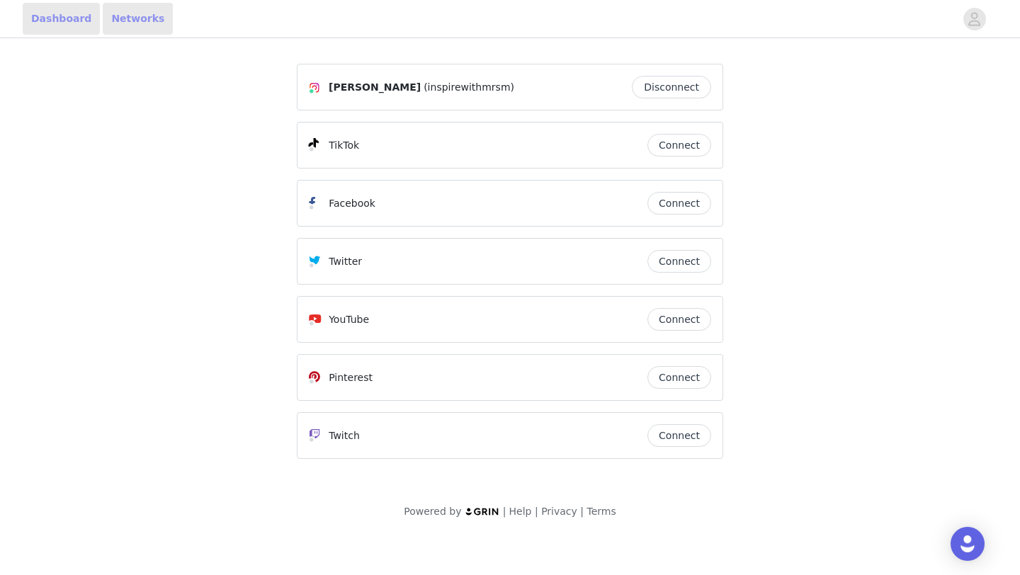  What do you see at coordinates (350, 377) in the screenshot?
I see `p: Pinterest` at bounding box center [350, 377].